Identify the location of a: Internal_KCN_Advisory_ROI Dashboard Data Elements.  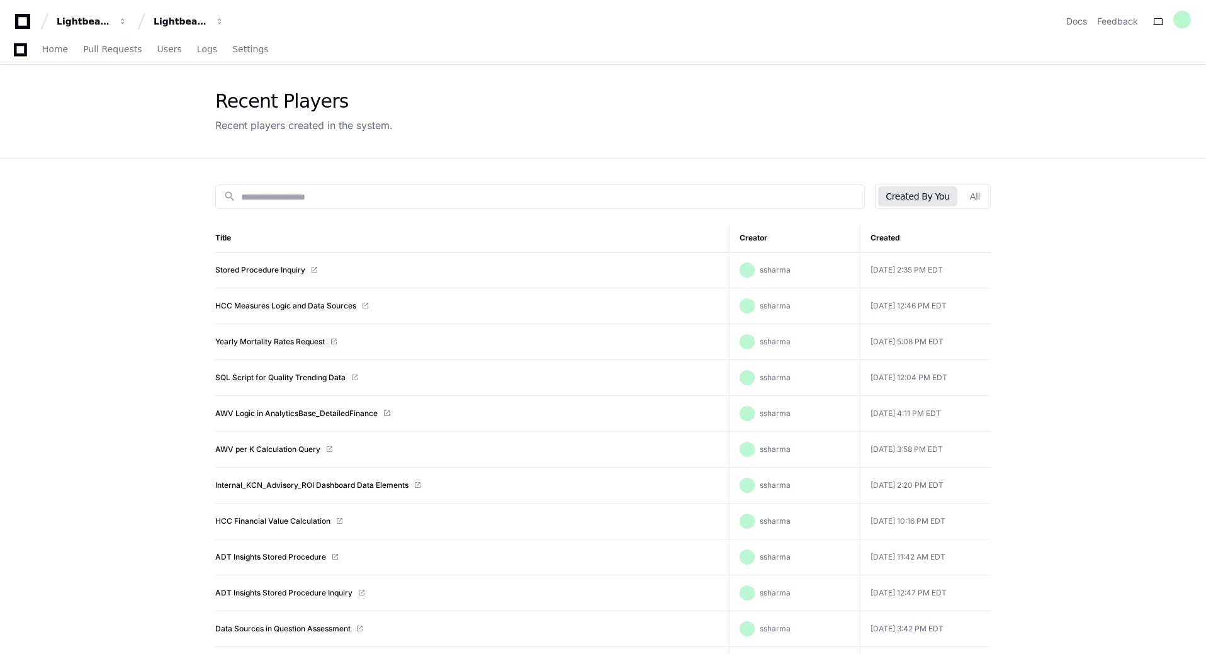
(312, 485).